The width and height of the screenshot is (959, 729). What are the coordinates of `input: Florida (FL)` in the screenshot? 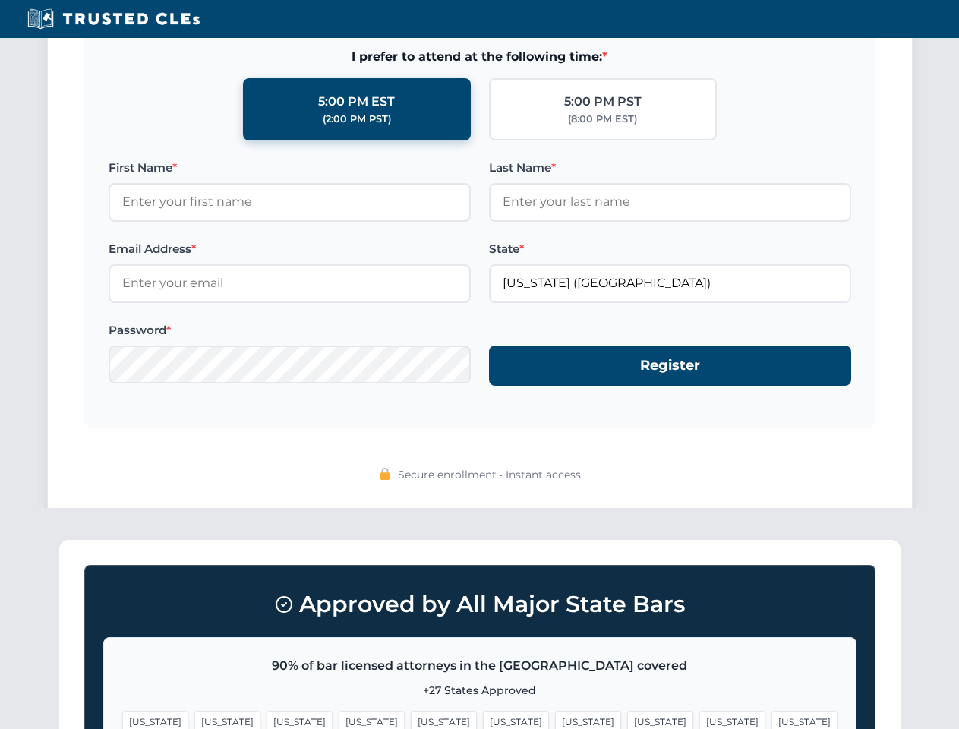 It's located at (670, 283).